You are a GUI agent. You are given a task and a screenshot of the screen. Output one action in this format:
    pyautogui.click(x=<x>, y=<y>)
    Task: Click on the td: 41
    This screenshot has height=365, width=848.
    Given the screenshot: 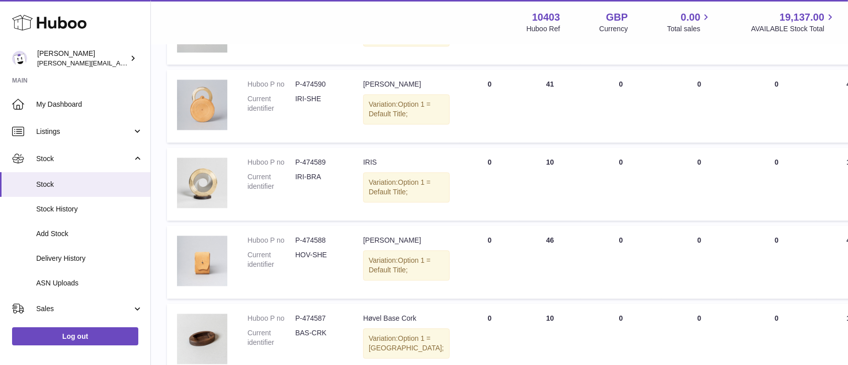 What is the action you would take?
    pyautogui.click(x=550, y=106)
    